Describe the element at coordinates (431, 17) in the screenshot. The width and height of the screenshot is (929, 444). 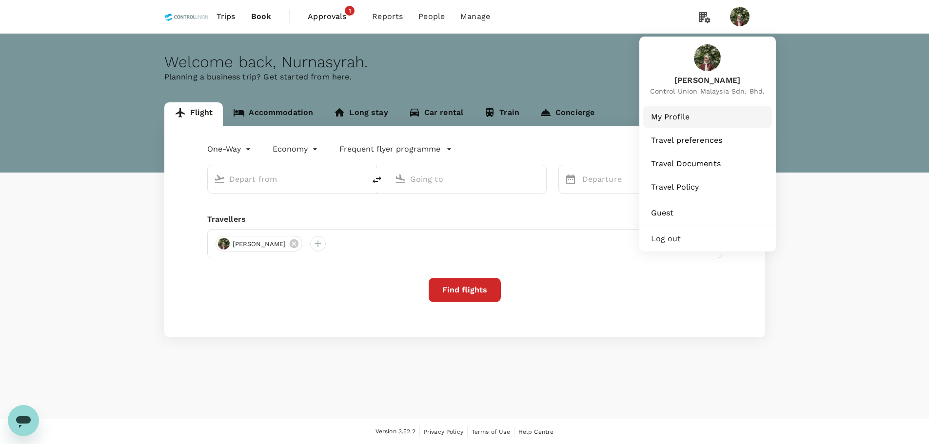
I see `span: People` at that location.